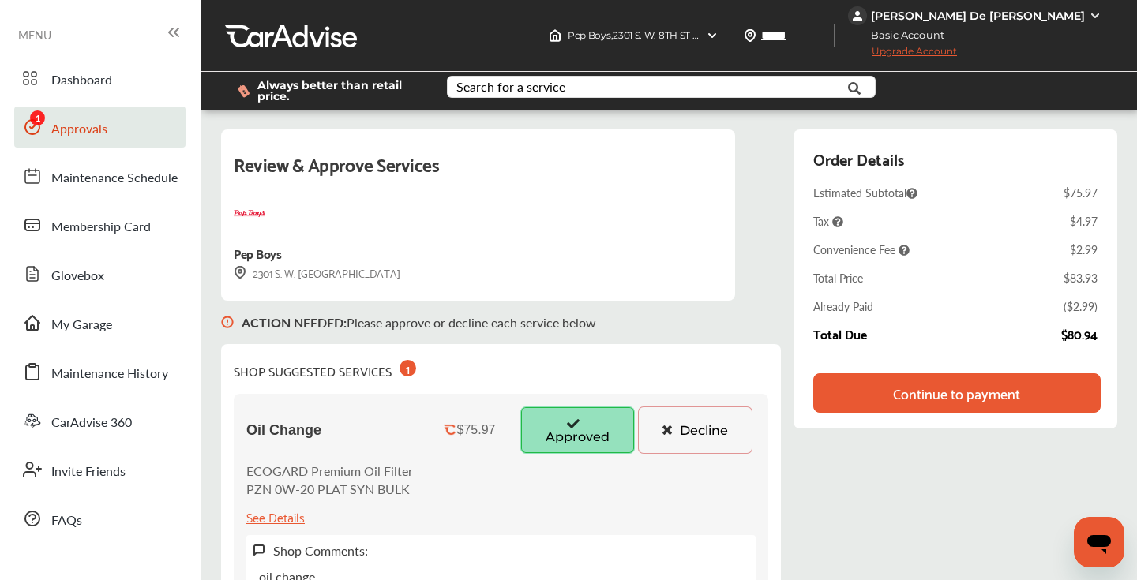  I want to click on a: Invite Friends, so click(99, 470).